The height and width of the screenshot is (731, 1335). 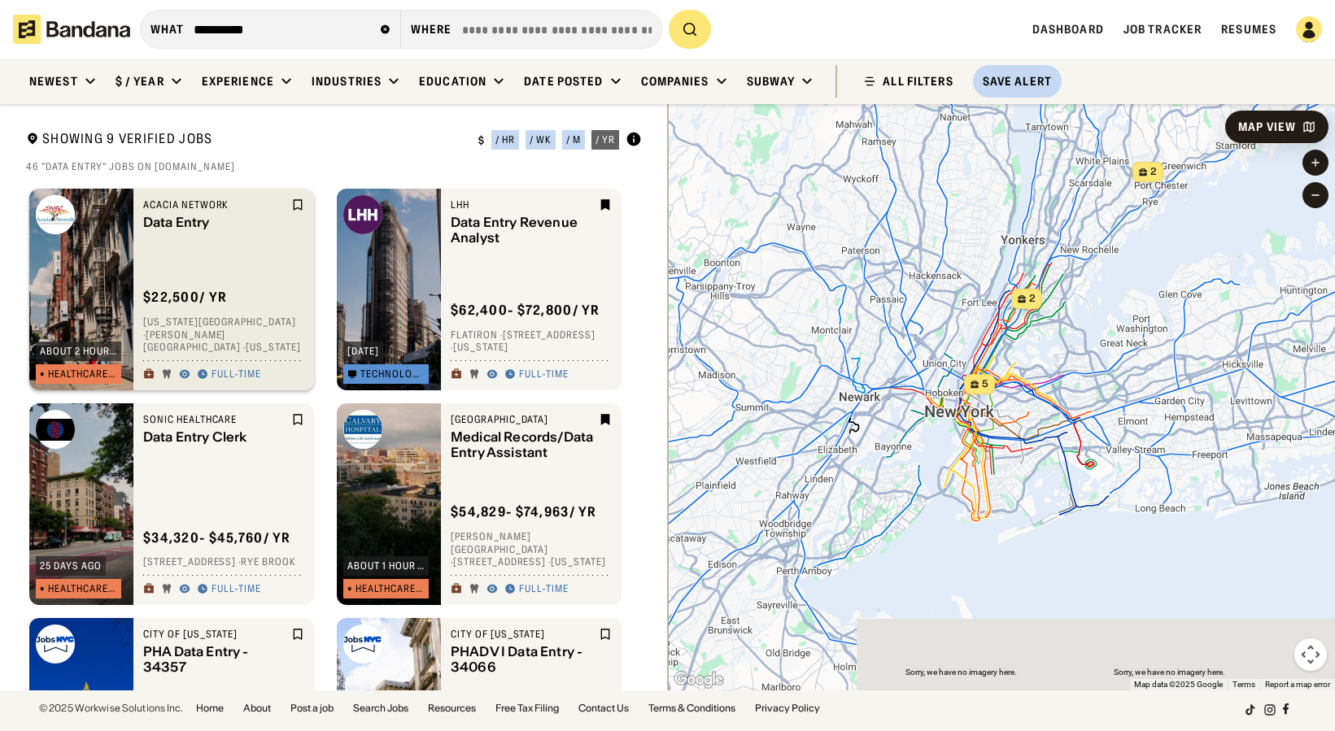 I want to click on a: Resources, so click(x=451, y=709).